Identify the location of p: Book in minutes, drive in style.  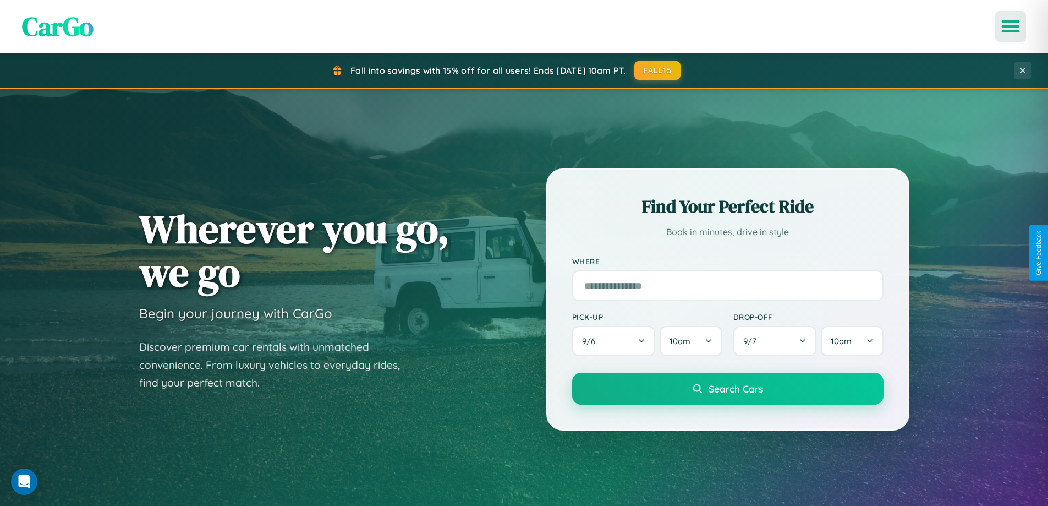
(728, 232).